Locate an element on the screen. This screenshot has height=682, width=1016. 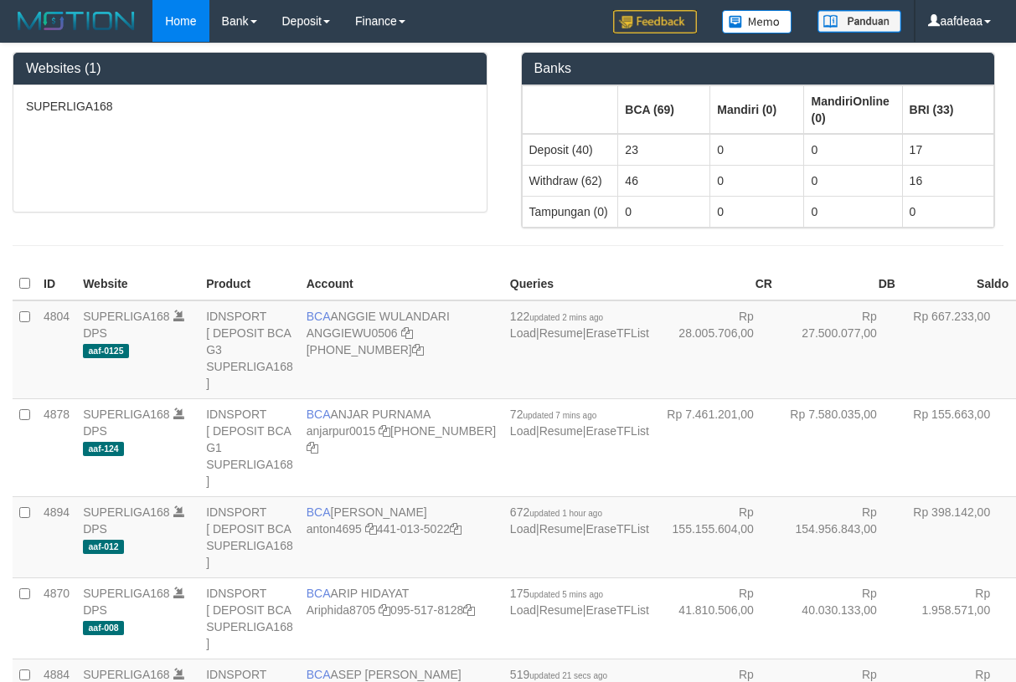
span: aaf-008 is located at coordinates (103, 628).